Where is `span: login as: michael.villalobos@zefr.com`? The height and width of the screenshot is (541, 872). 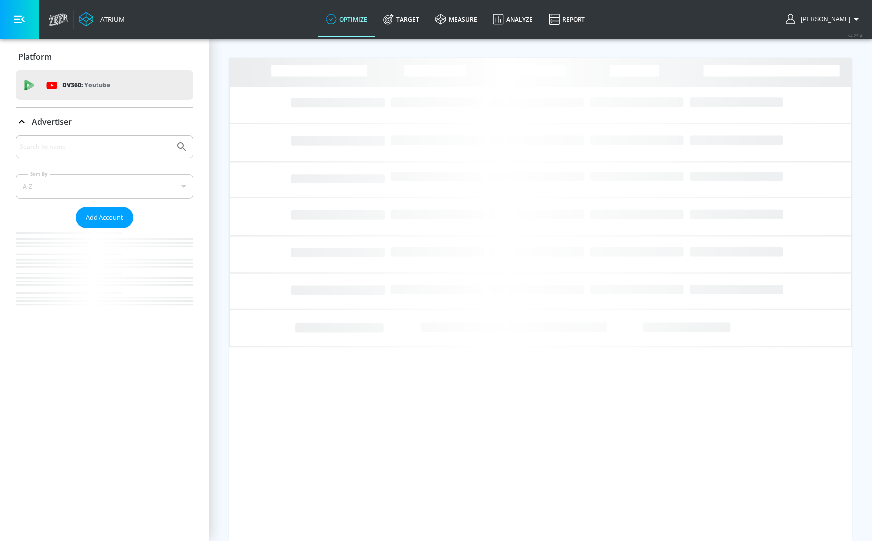
span: login as: michael.villalobos@zefr.com is located at coordinates (823, 19).